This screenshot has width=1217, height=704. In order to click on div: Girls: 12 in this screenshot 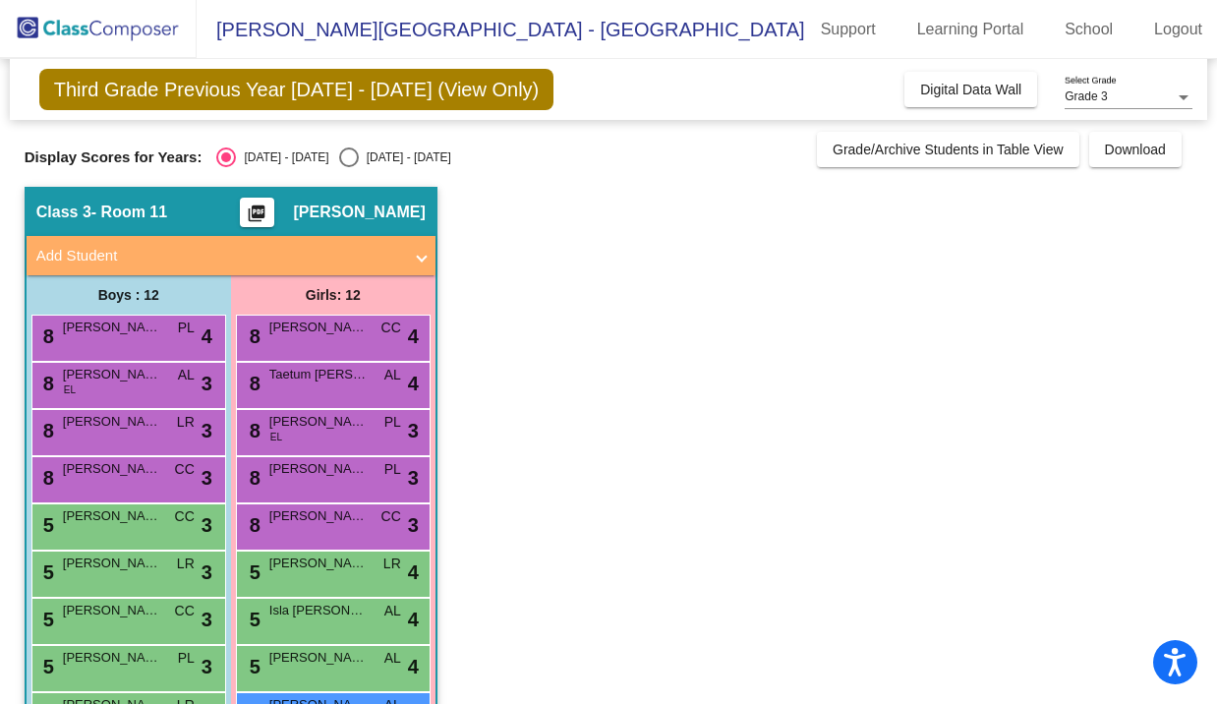, I will do `click(333, 295)`.